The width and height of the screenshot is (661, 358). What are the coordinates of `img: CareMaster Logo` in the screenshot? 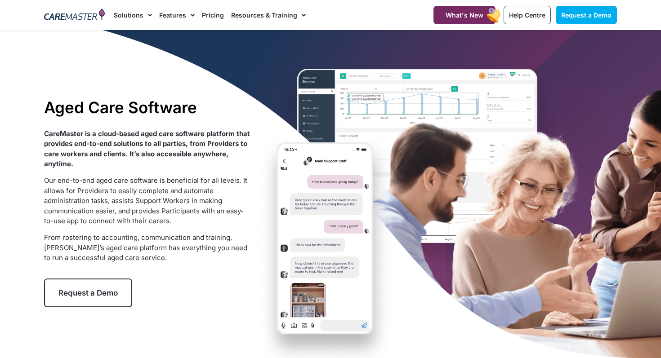 It's located at (74, 15).